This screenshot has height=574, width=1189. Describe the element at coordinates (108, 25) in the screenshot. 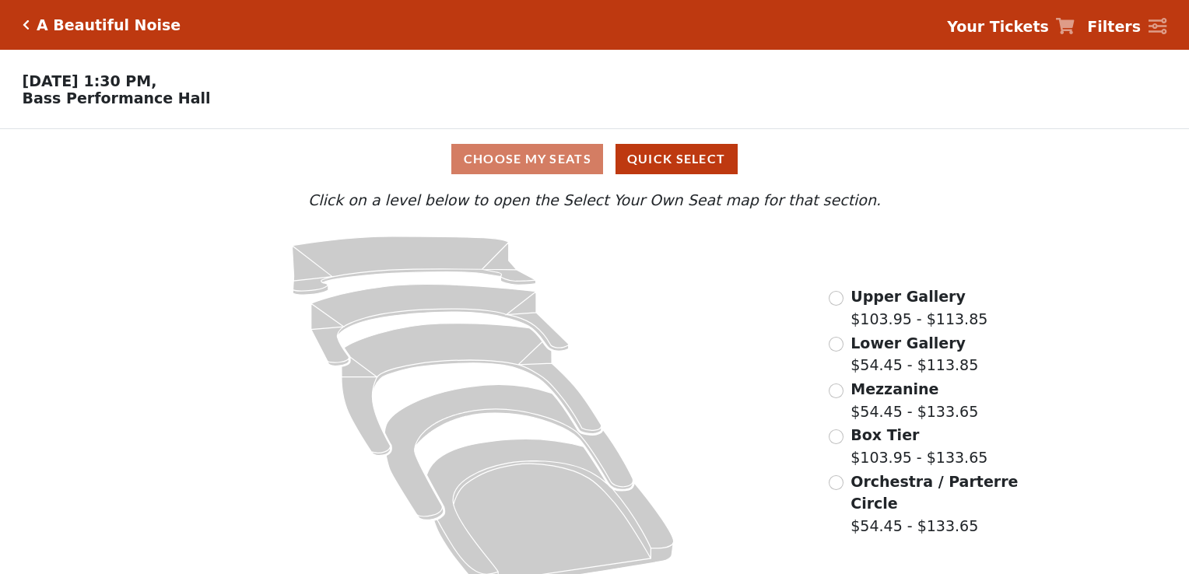

I see `h5: A Beautiful Noise` at that location.